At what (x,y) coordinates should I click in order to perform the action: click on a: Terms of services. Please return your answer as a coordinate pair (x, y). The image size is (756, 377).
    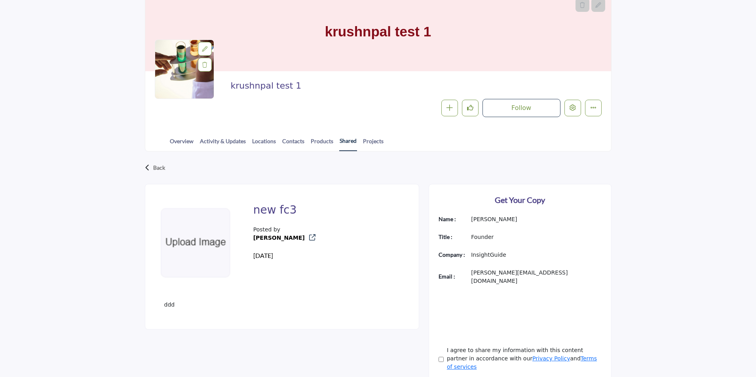
    Looking at the image, I should click on (522, 363).